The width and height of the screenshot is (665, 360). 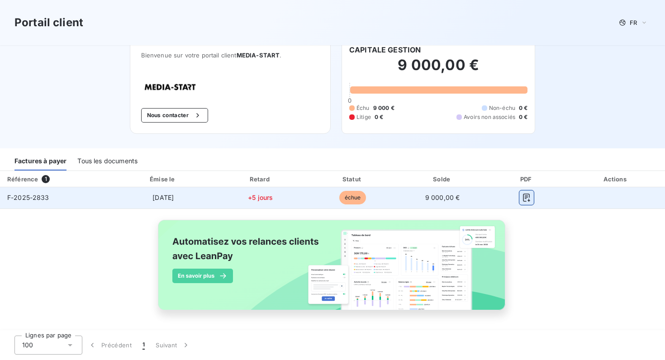 I want to click on span: 9 000,00 €, so click(x=442, y=197).